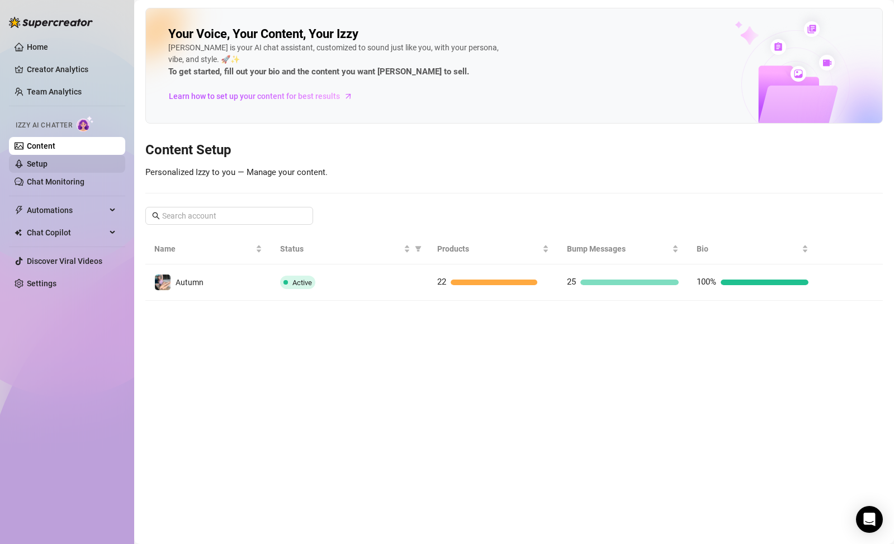  What do you see at coordinates (67, 210) in the screenshot?
I see `span: Automations` at bounding box center [67, 210].